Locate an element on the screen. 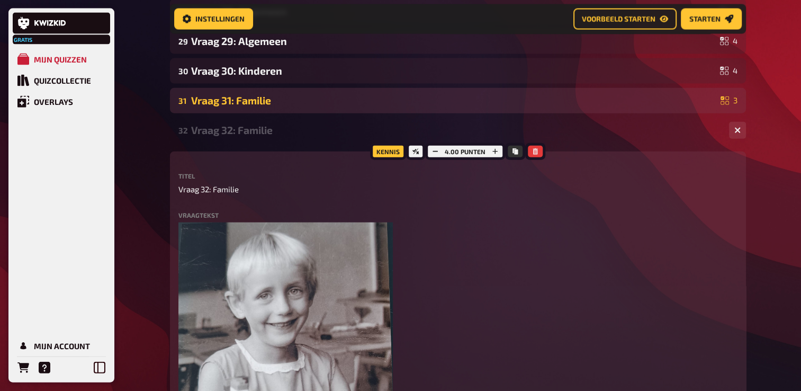 Image resolution: width=801 pixels, height=391 pixels. a: Help is located at coordinates (44, 367).